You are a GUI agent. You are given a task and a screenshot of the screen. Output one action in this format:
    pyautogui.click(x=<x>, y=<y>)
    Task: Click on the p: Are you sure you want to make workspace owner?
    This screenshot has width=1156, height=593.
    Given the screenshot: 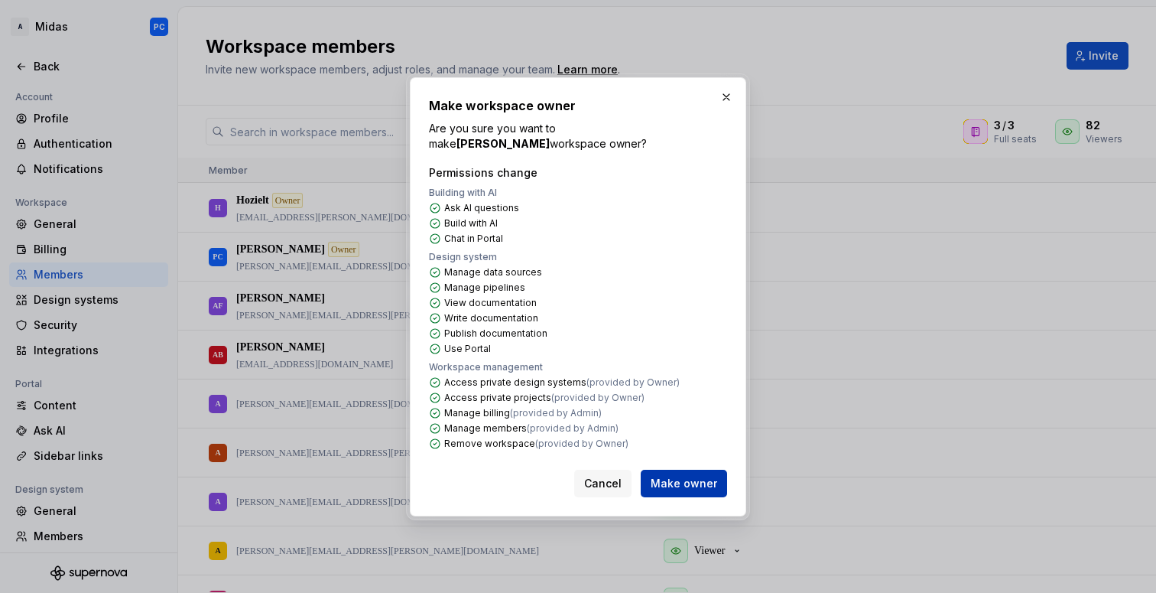 What is the action you would take?
    pyautogui.click(x=578, y=136)
    